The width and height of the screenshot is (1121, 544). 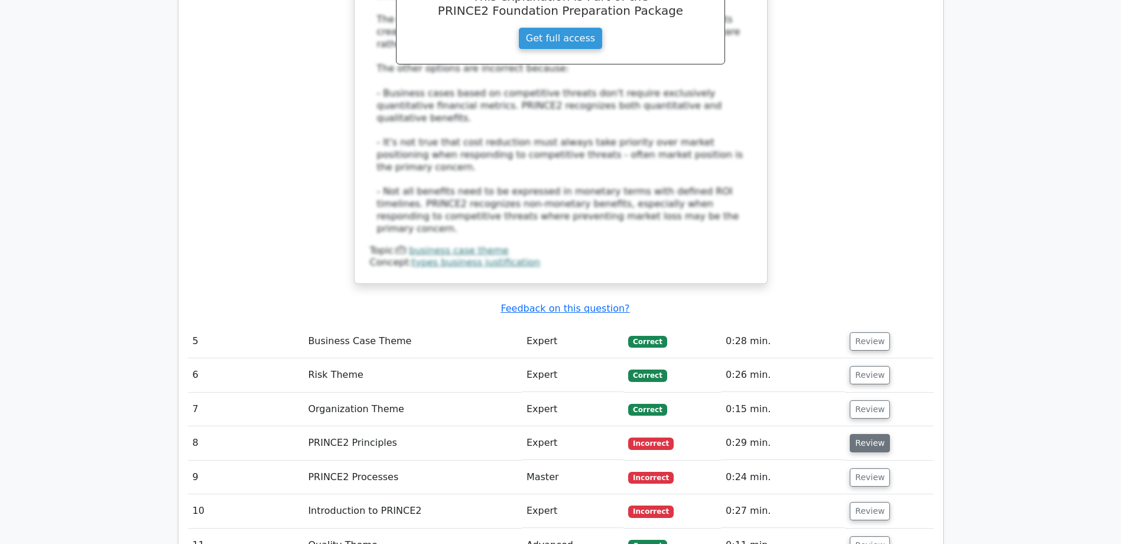 I want to click on td: 5, so click(x=246, y=341).